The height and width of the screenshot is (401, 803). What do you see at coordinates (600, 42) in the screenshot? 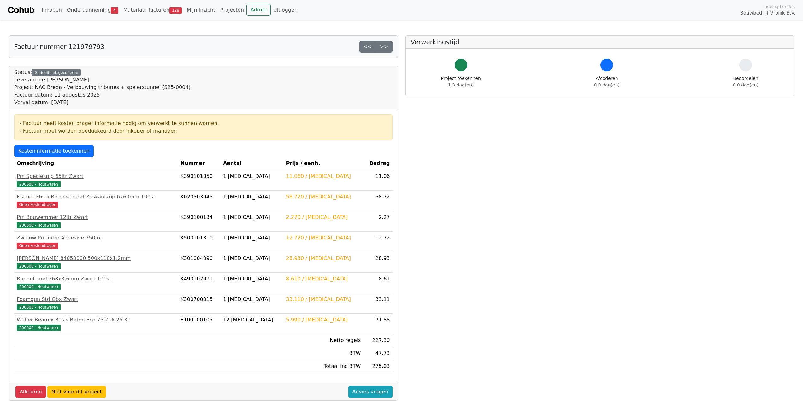
I see `h5: Verwerkingstijd` at bounding box center [600, 42].